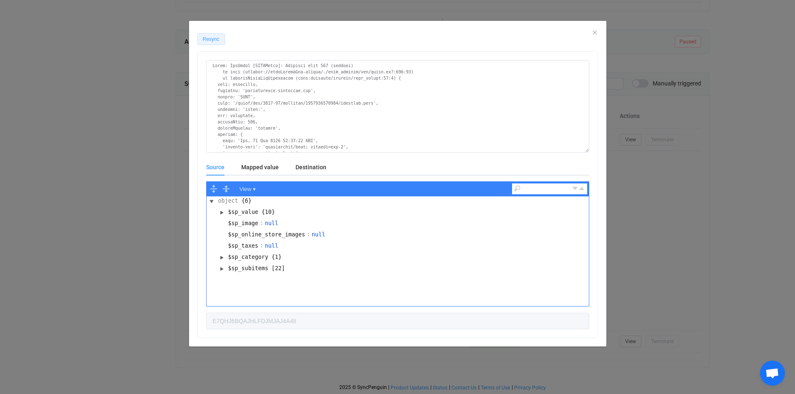 The height and width of the screenshot is (394, 795). What do you see at coordinates (260, 167) in the screenshot?
I see `div: Mapped value` at bounding box center [260, 167].